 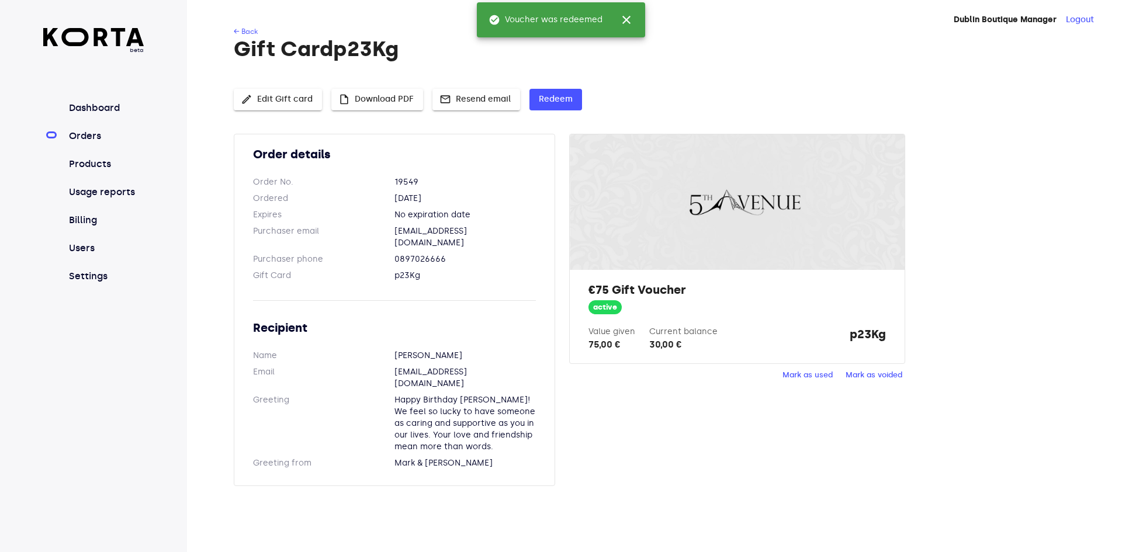 What do you see at coordinates (867, 339) in the screenshot?
I see `strong: p23Kg` at bounding box center [867, 339].